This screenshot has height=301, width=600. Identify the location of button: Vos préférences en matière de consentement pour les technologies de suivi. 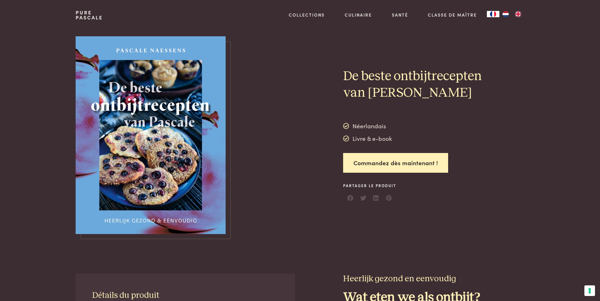
(590, 290).